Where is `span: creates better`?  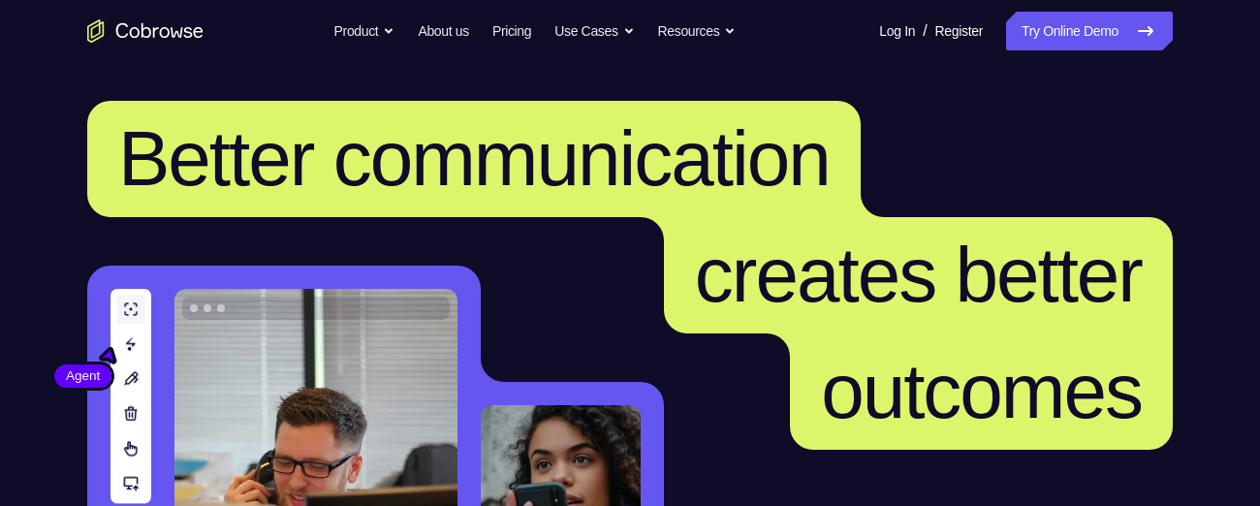
span: creates better is located at coordinates (918, 274).